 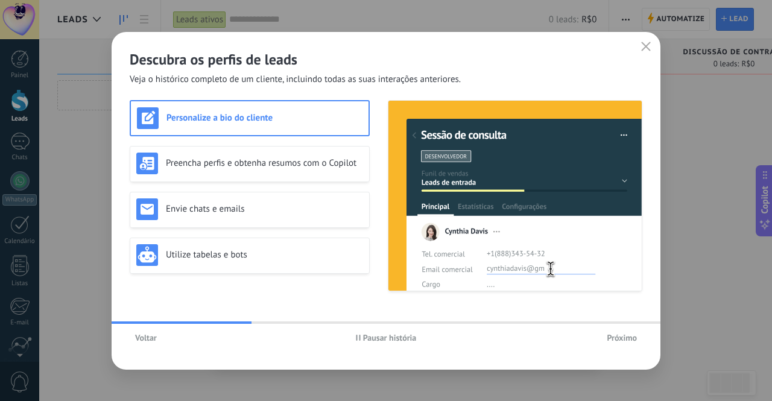 What do you see at coordinates (622, 338) in the screenshot?
I see `button: Próximo` at bounding box center [622, 338].